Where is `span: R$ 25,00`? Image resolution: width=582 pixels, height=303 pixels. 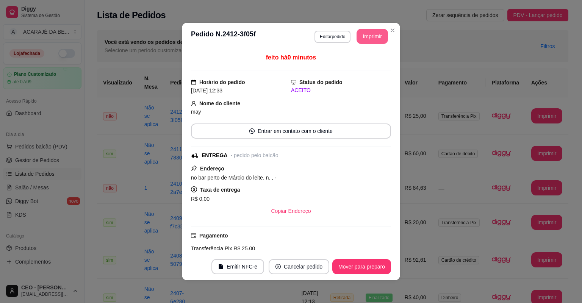
span: R$ 25,00 is located at coordinates (243, 248).